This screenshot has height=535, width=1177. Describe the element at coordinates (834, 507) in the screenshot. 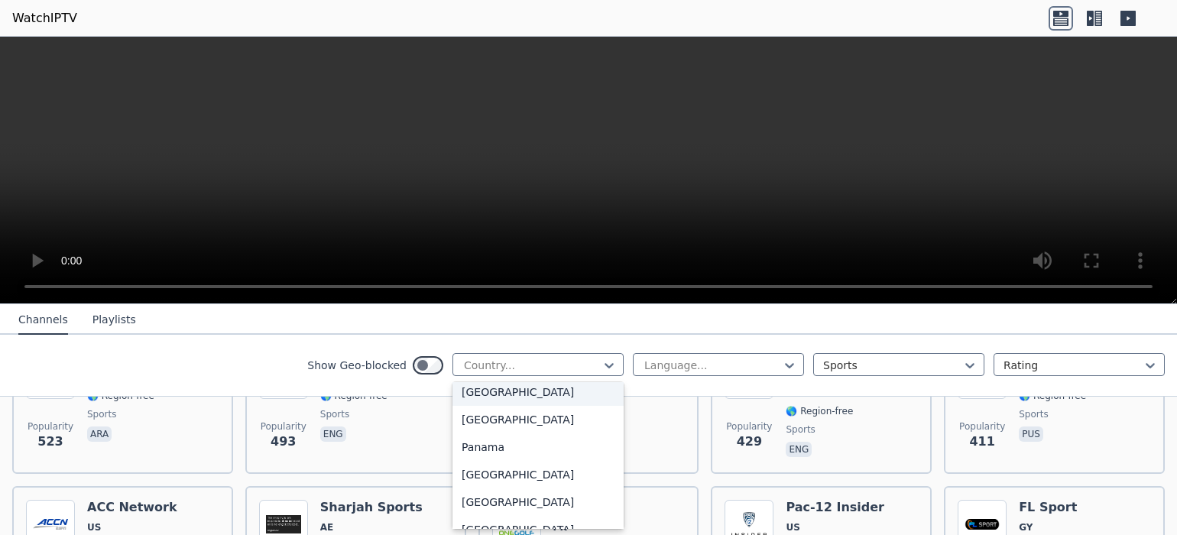

I see `h6: Pac-12 Insider` at that location.